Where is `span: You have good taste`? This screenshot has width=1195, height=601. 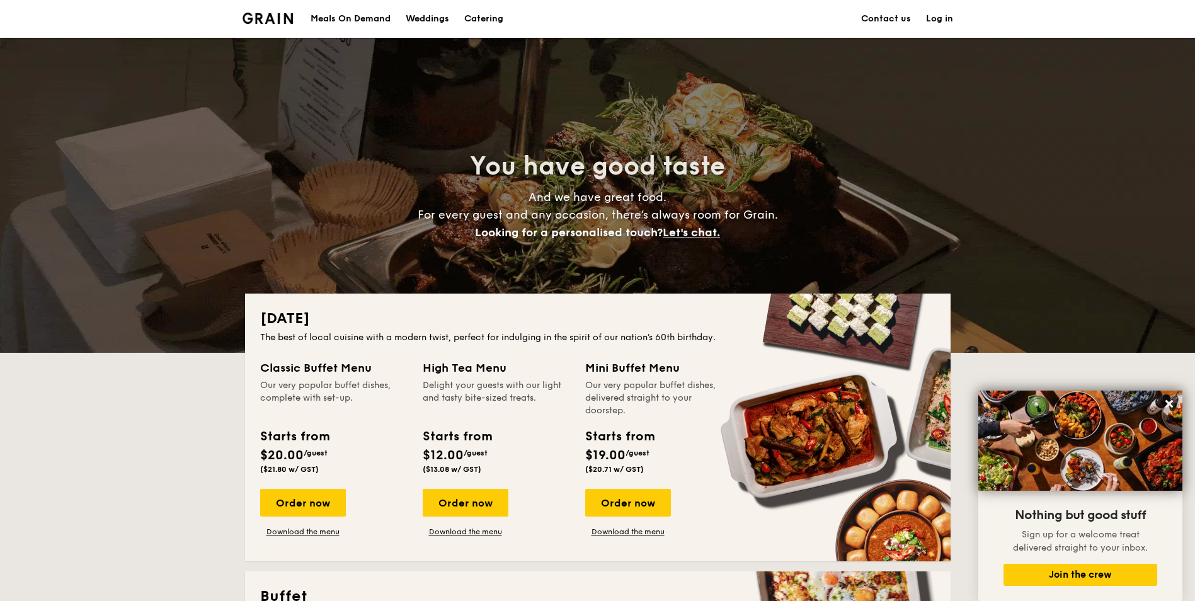 span: You have good taste is located at coordinates (597, 166).